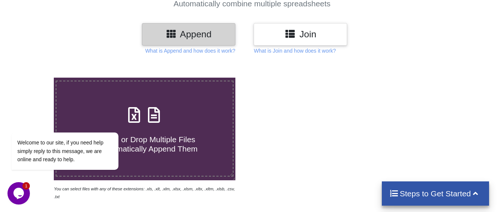 Image resolution: width=504 pixels, height=212 pixels. What do you see at coordinates (189, 34) in the screenshot?
I see `h3: Append` at bounding box center [189, 34].